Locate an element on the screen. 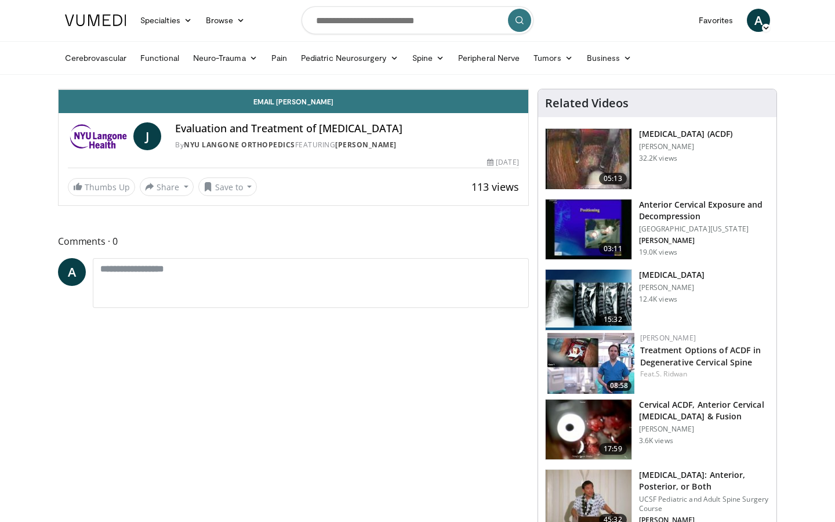  span: 03:11 is located at coordinates (613, 249).